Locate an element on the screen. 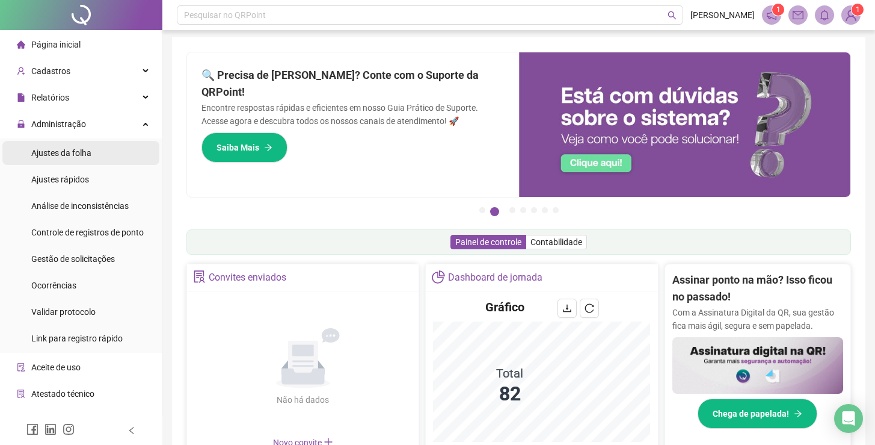 The image size is (875, 445). span: Gerar QRCode is located at coordinates (58, 420).